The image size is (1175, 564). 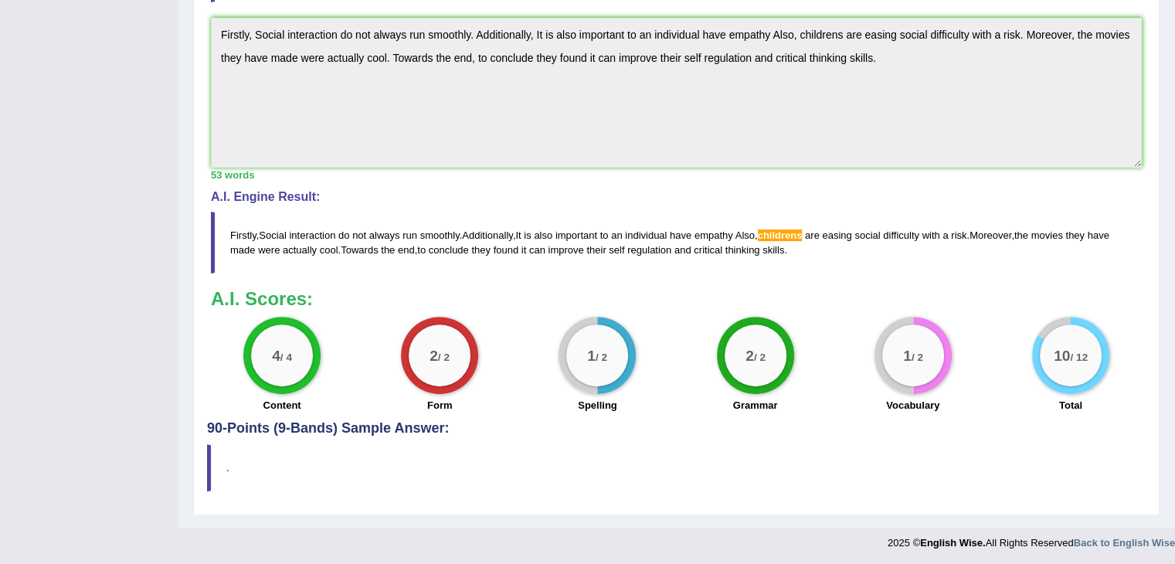 What do you see at coordinates (527, 235) in the screenshot?
I see `span: is` at bounding box center [527, 235].